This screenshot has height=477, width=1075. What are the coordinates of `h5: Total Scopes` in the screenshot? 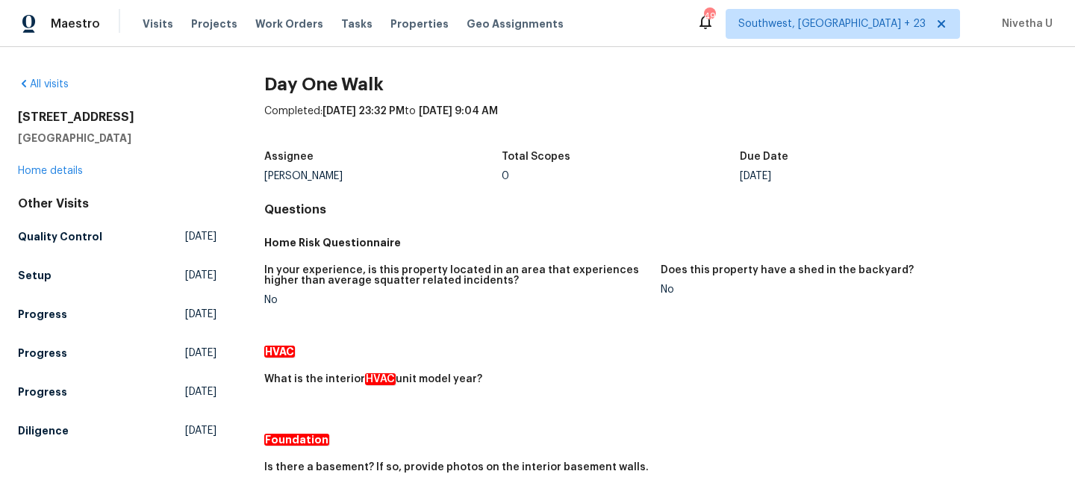 It's located at (536, 157).